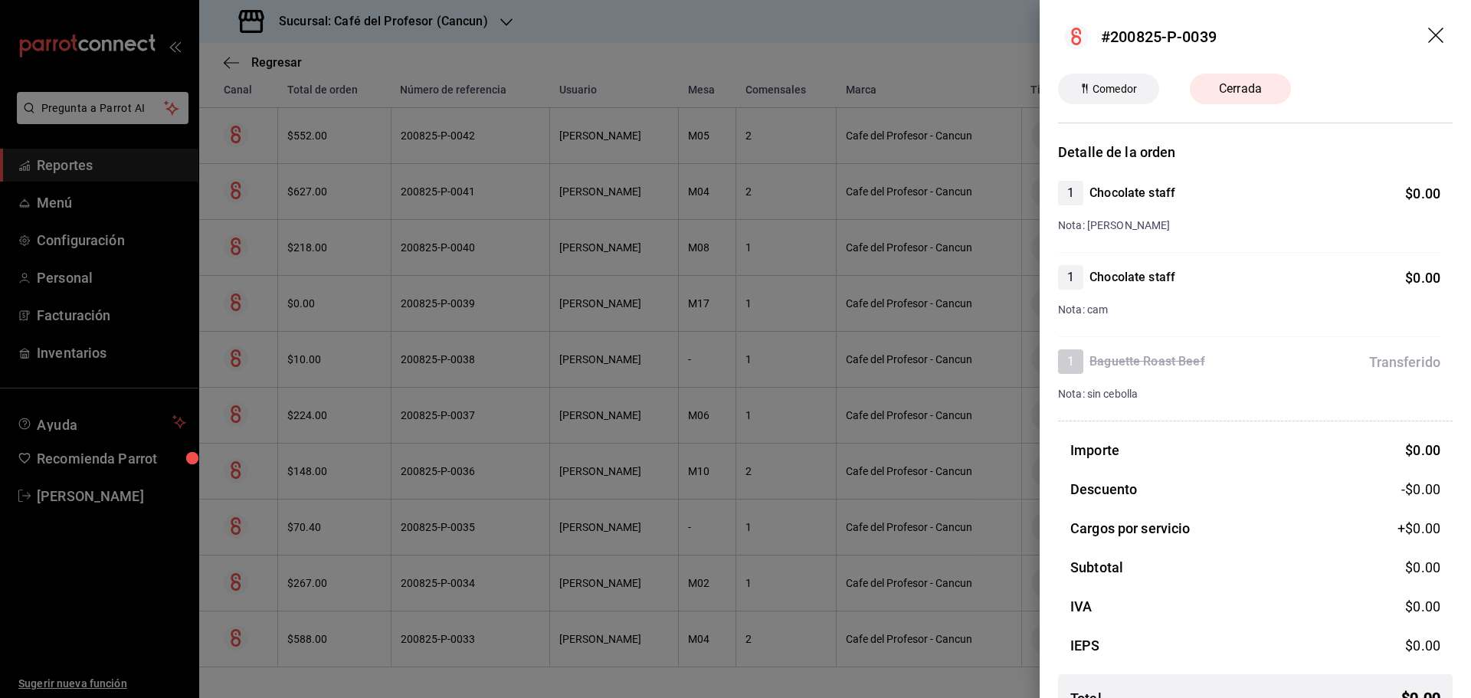  I want to click on h3: IEPS, so click(1085, 645).